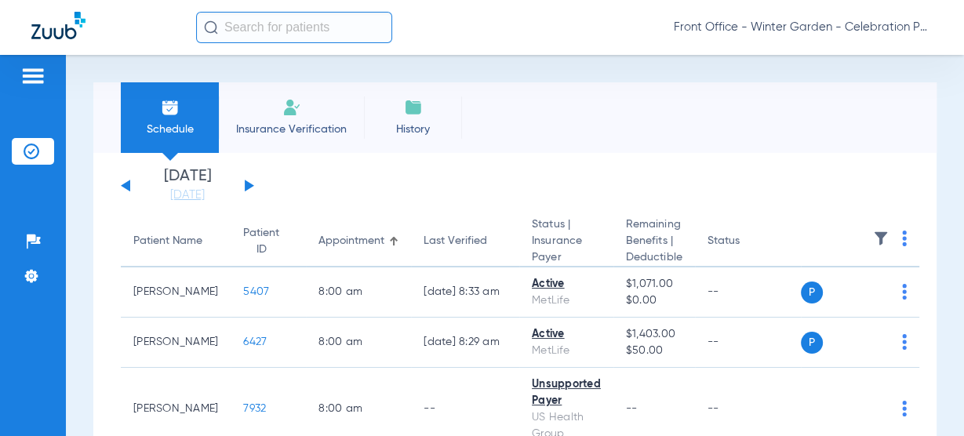  Describe the element at coordinates (566, 242) in the screenshot. I see `th: Status |` at that location.